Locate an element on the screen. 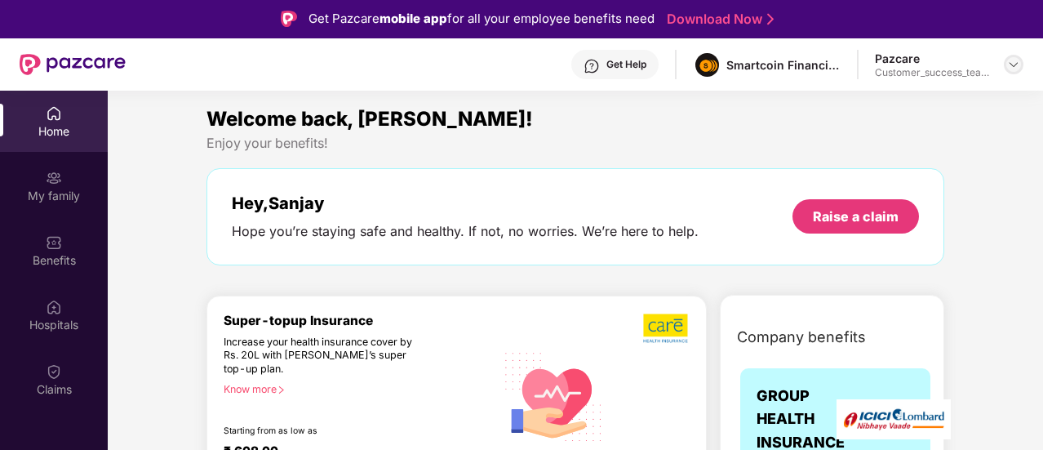 Image resolution: width=1043 pixels, height=450 pixels. div: Know more is located at coordinates (354, 388).